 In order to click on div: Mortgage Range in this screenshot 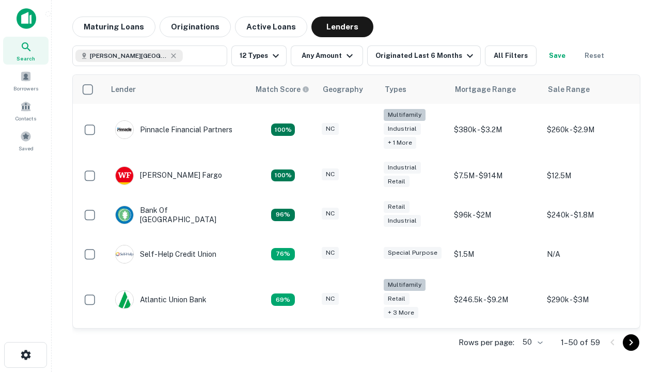, I will do `click(485, 89)`.